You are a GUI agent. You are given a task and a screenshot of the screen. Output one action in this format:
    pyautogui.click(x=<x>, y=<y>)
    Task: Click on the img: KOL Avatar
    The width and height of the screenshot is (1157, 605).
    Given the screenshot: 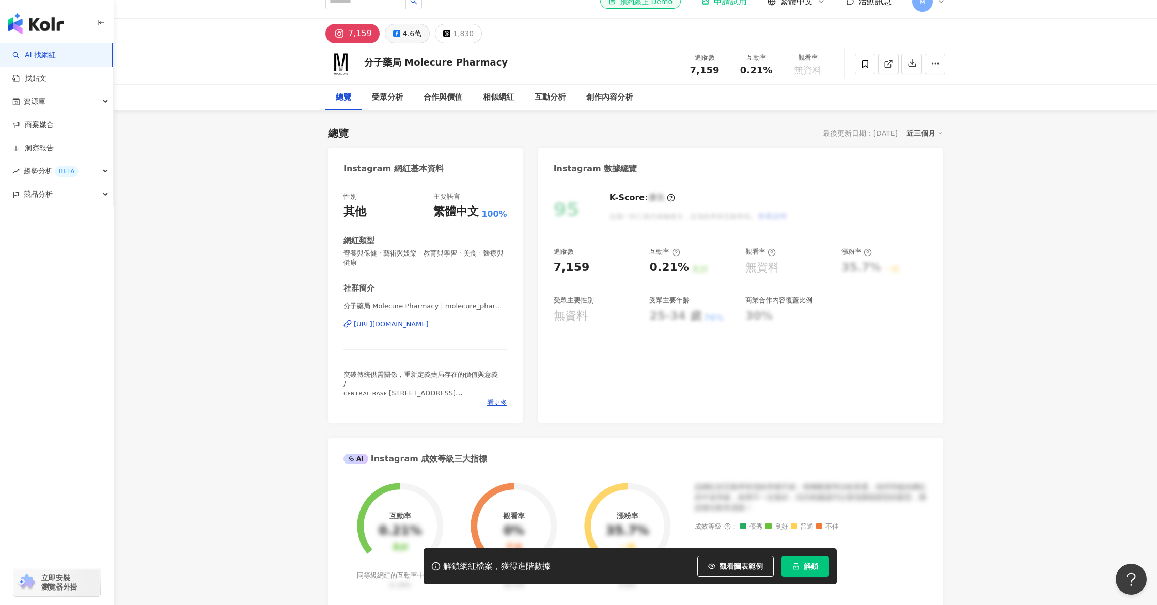 What is the action you would take?
    pyautogui.click(x=341, y=64)
    